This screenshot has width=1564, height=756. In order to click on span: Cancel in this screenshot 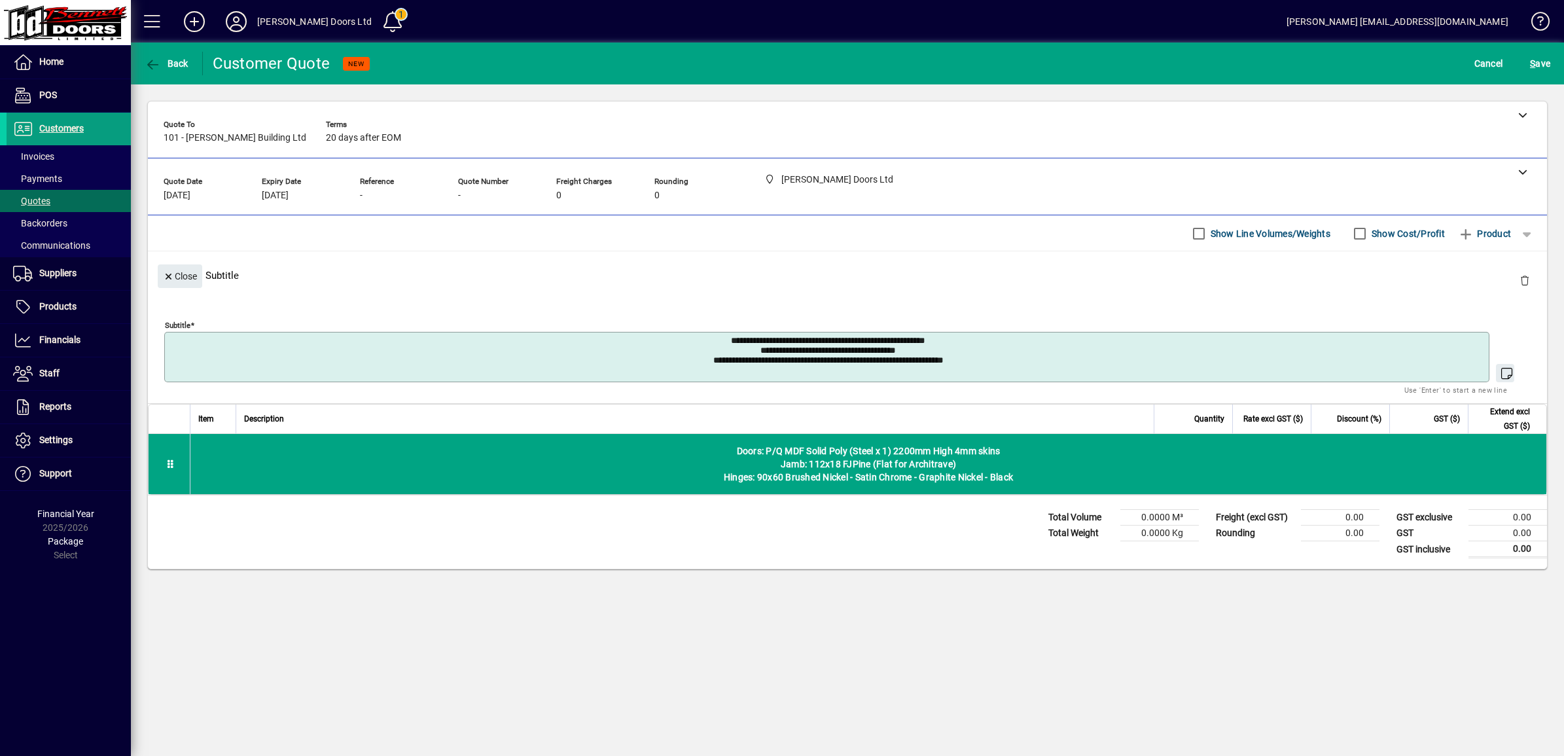, I will do `click(1489, 63)`.